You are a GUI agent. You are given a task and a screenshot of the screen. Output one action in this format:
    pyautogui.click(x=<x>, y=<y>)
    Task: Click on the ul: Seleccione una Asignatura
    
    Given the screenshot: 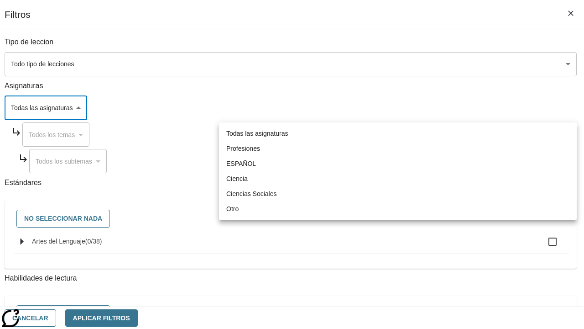 What is the action you would take?
    pyautogui.click(x=398, y=171)
    